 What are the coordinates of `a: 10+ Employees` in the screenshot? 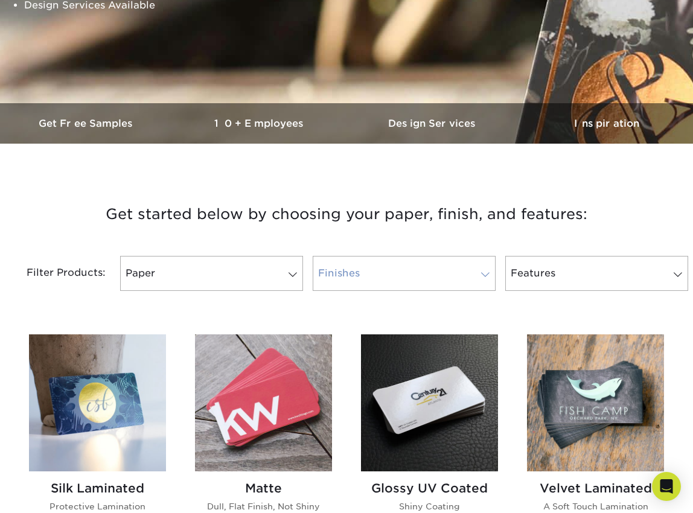 It's located at (260, 123).